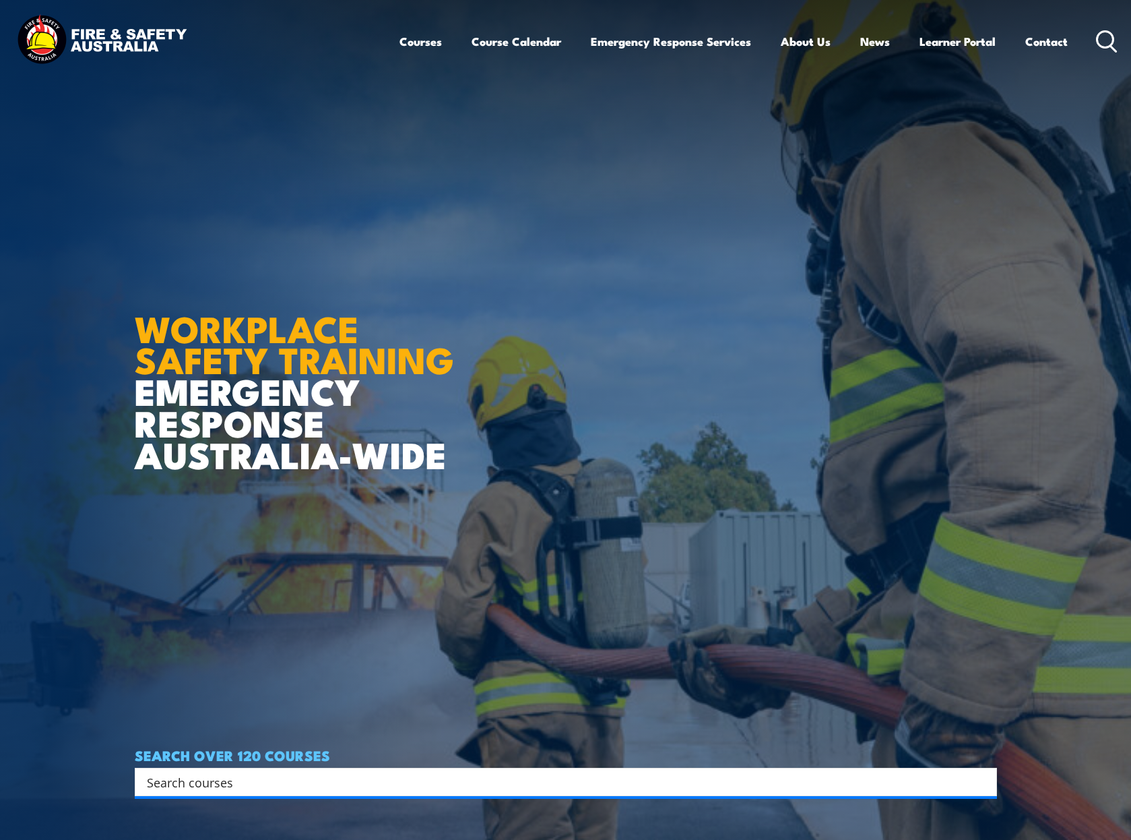  I want to click on strong: WORKPLACE SAFETY TRAINING, so click(294, 343).